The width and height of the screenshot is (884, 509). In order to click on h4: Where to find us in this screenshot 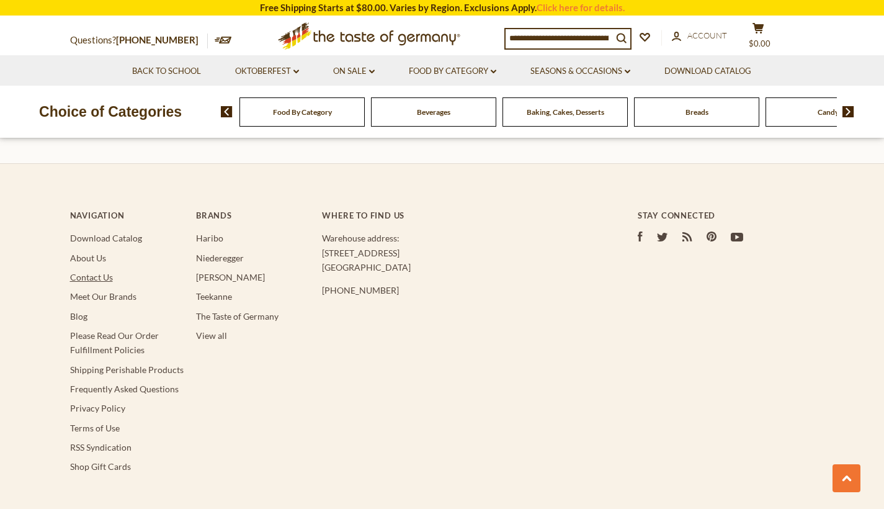, I will do `click(455, 215)`.